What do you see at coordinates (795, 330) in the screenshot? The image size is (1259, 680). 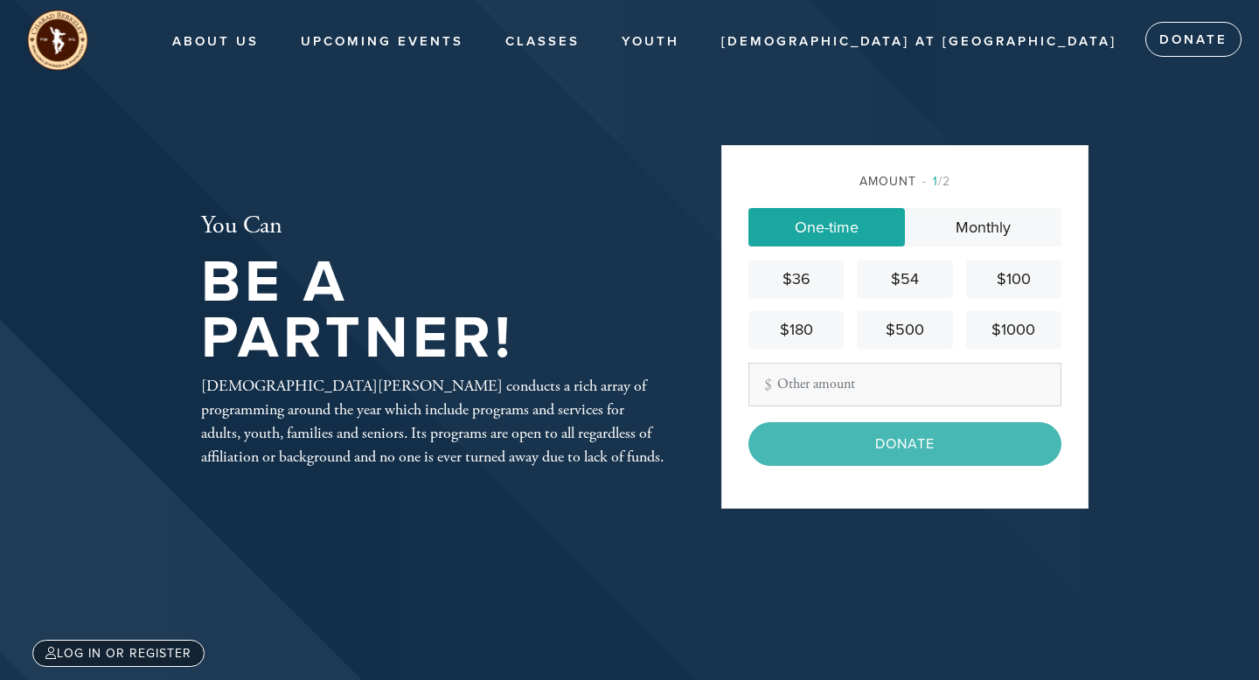 I see `a: $180` at bounding box center [795, 330].